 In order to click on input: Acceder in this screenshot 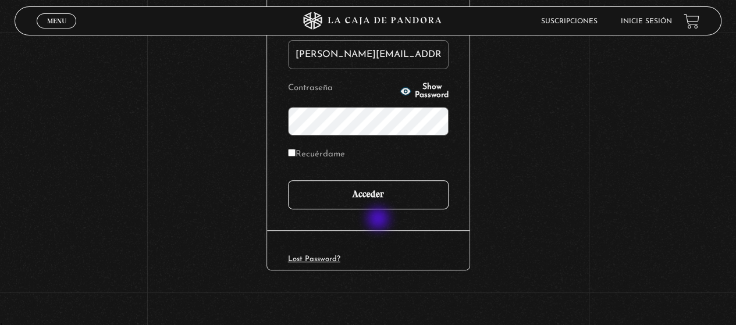, I will do `click(369, 195)`.